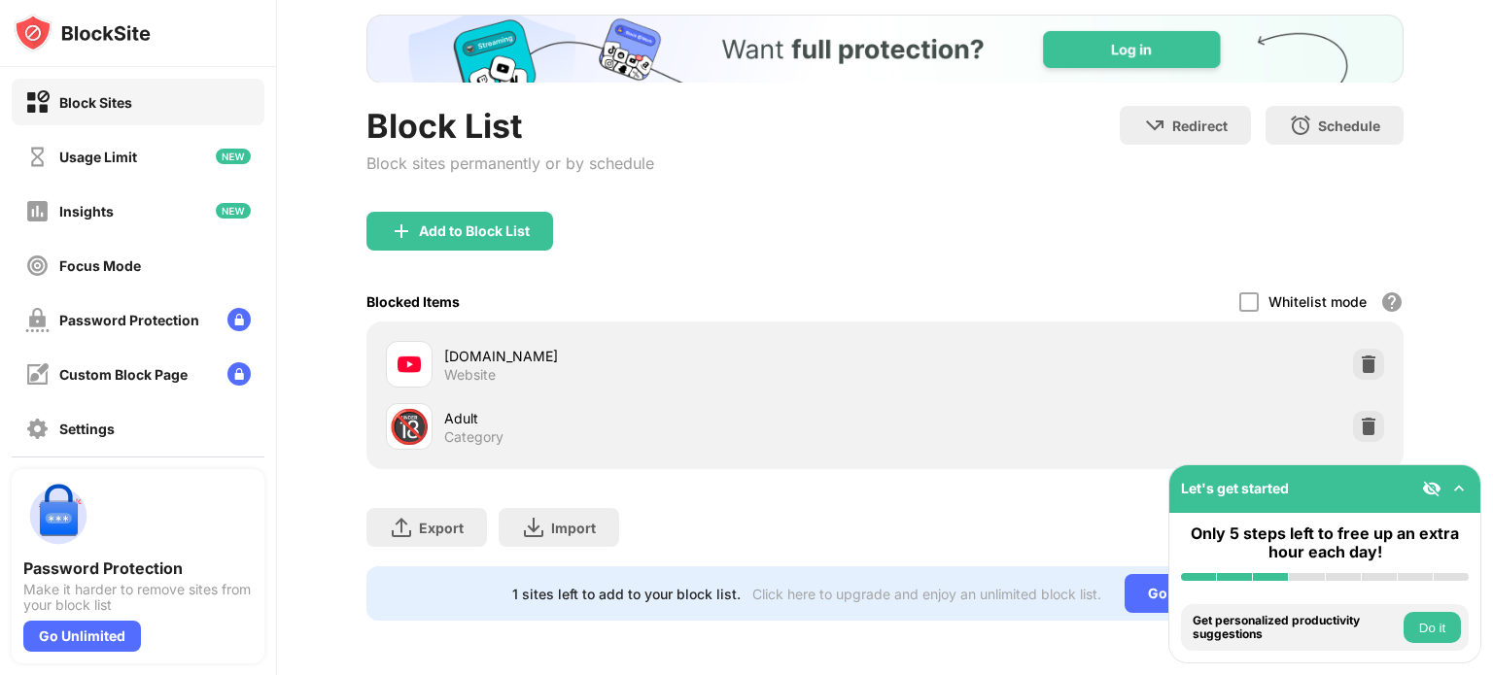 The image size is (1493, 675). Describe the element at coordinates (413, 301) in the screenshot. I see `div: Blocked Items` at that location.